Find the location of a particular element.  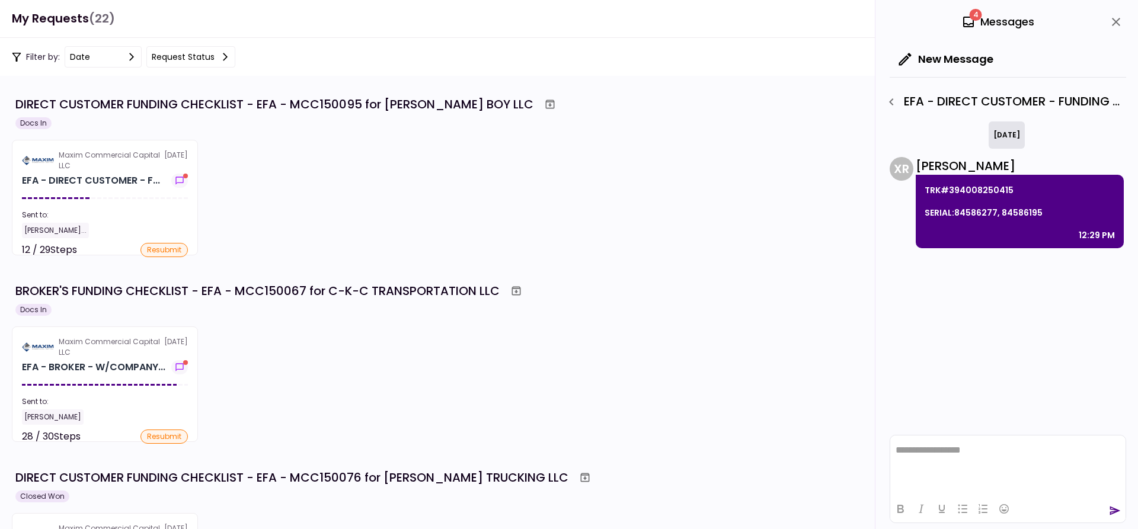

div: 12:29 PM is located at coordinates (1097, 235).